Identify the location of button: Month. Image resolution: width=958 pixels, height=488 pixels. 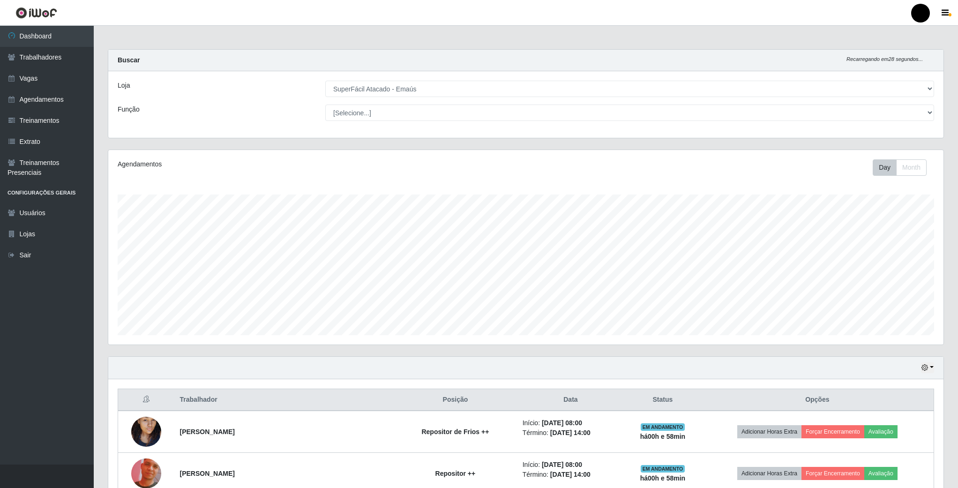
(911, 167).